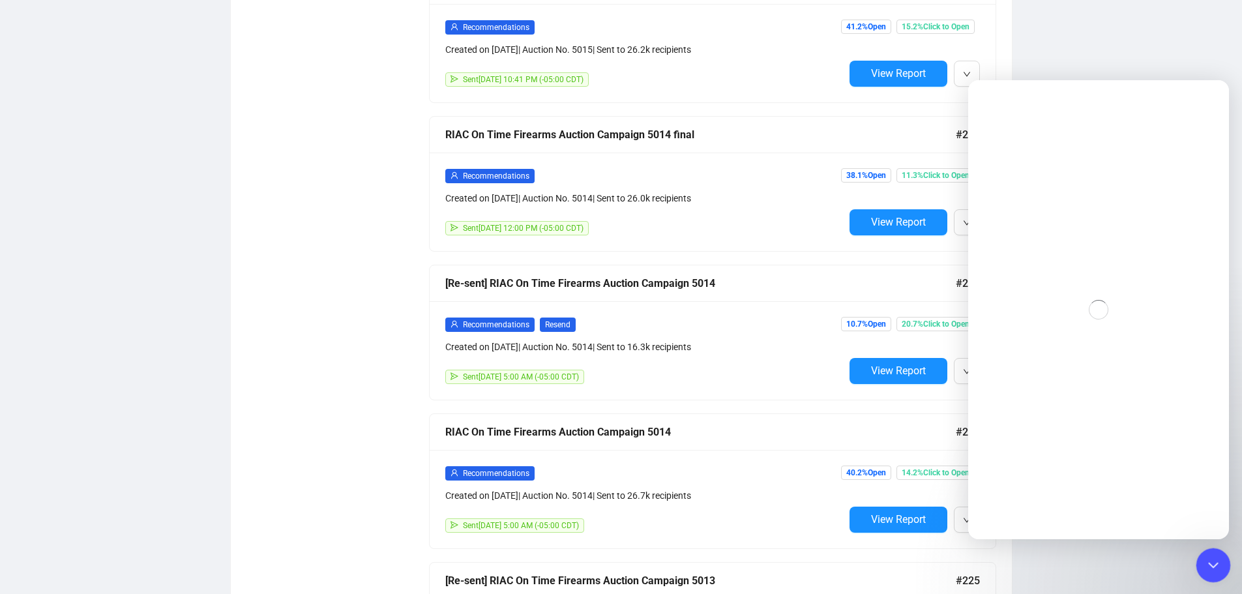  What do you see at coordinates (967, 134) in the screenshot?
I see `span: #228` at bounding box center [967, 134].